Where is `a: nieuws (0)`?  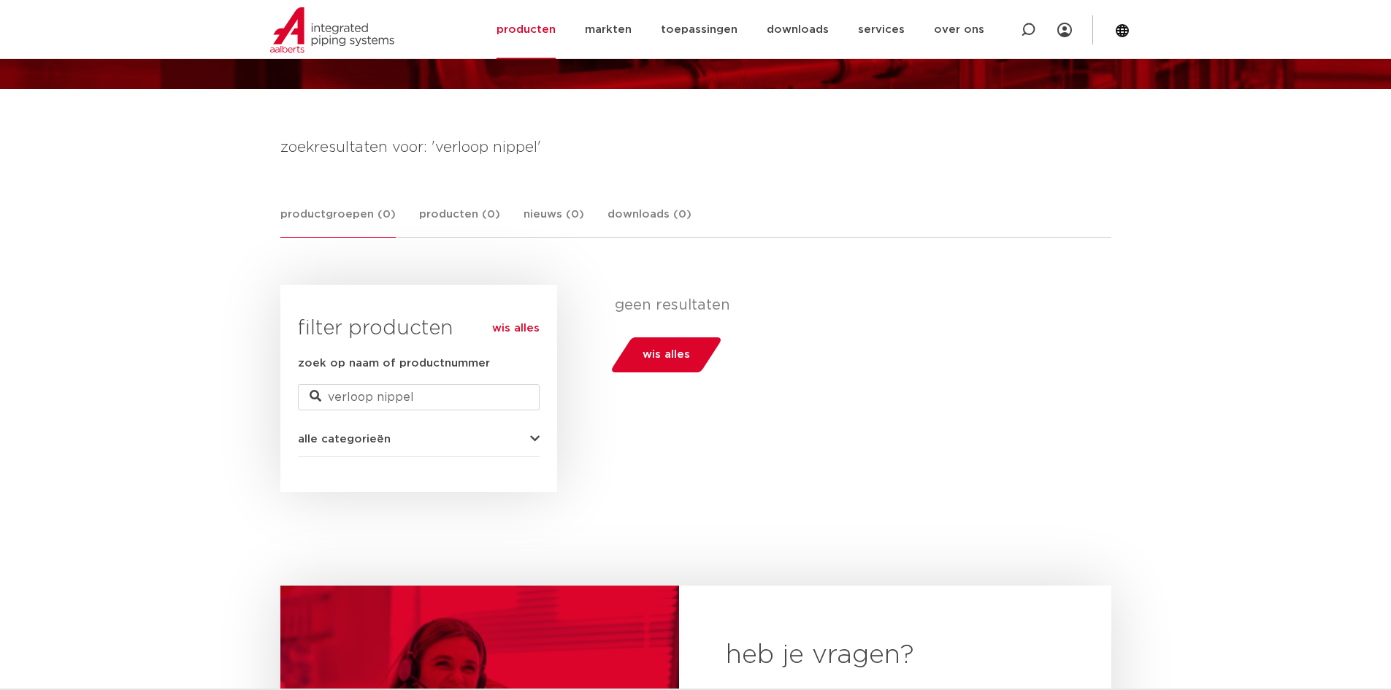
a: nieuws (0) is located at coordinates (553, 221).